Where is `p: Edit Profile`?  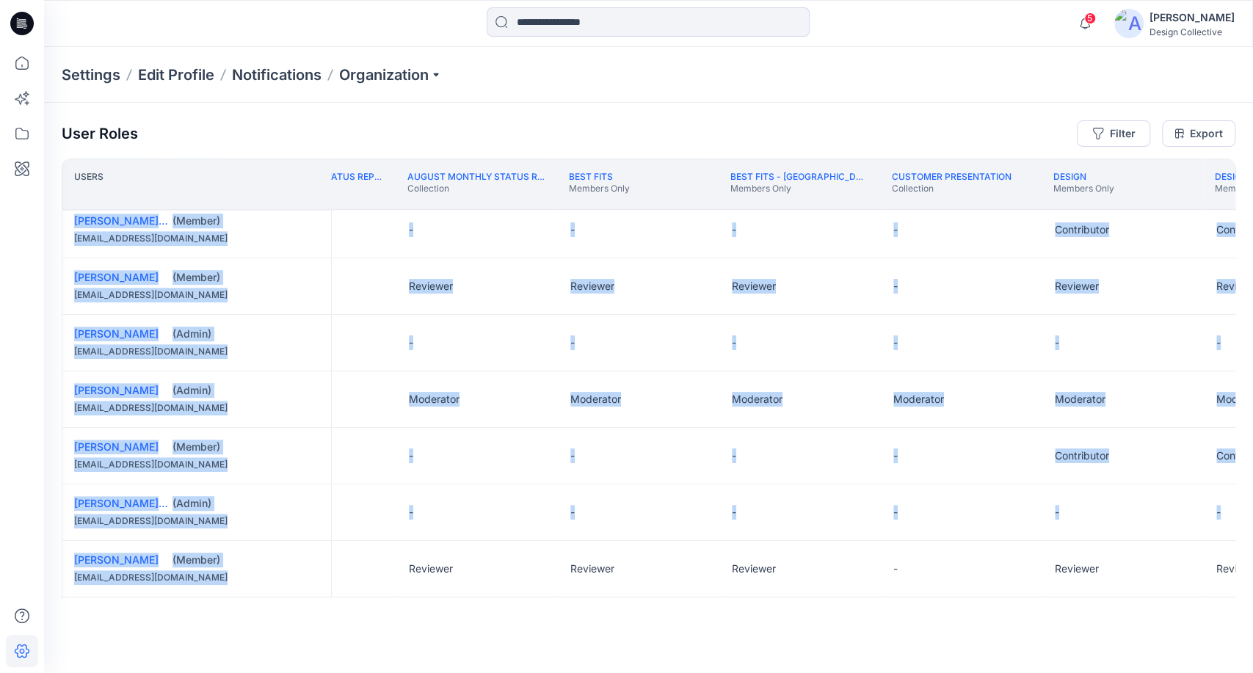
p: Edit Profile is located at coordinates (176, 75).